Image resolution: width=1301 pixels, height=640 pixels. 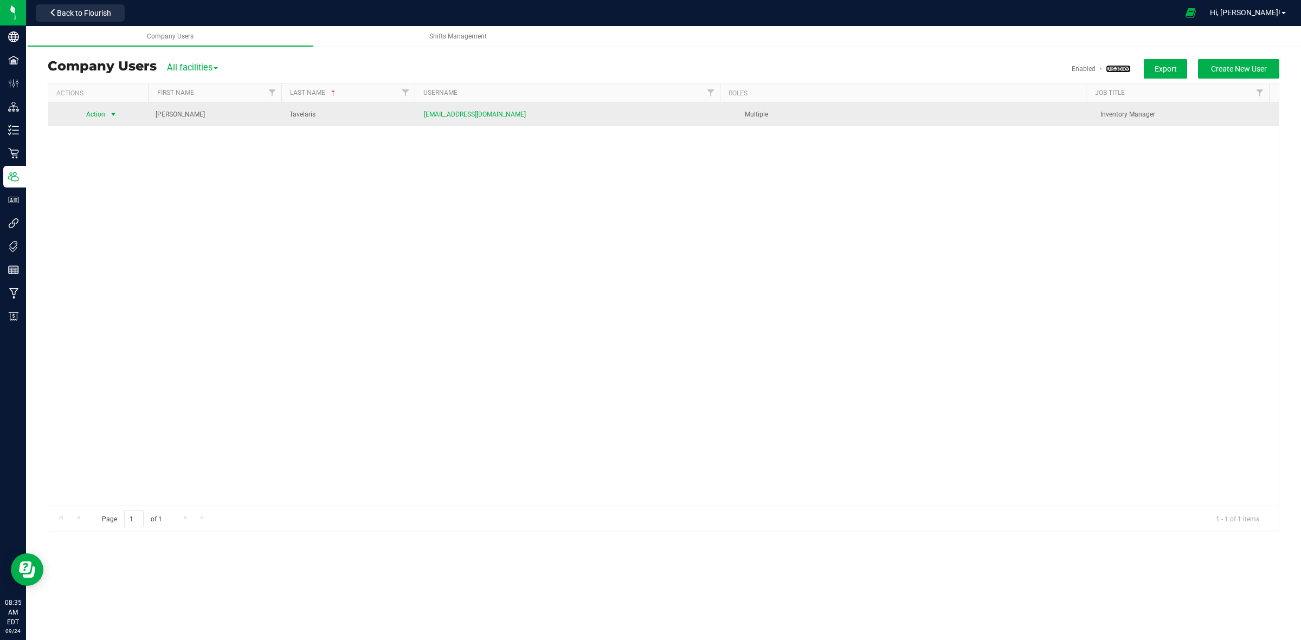 What do you see at coordinates (100, 93) in the screenshot?
I see `div: Actions` at bounding box center [100, 93].